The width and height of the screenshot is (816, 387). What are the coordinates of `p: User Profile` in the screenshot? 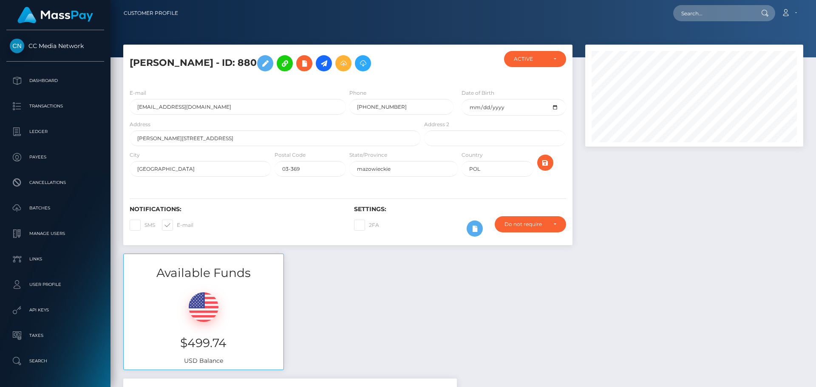 It's located at (55, 285).